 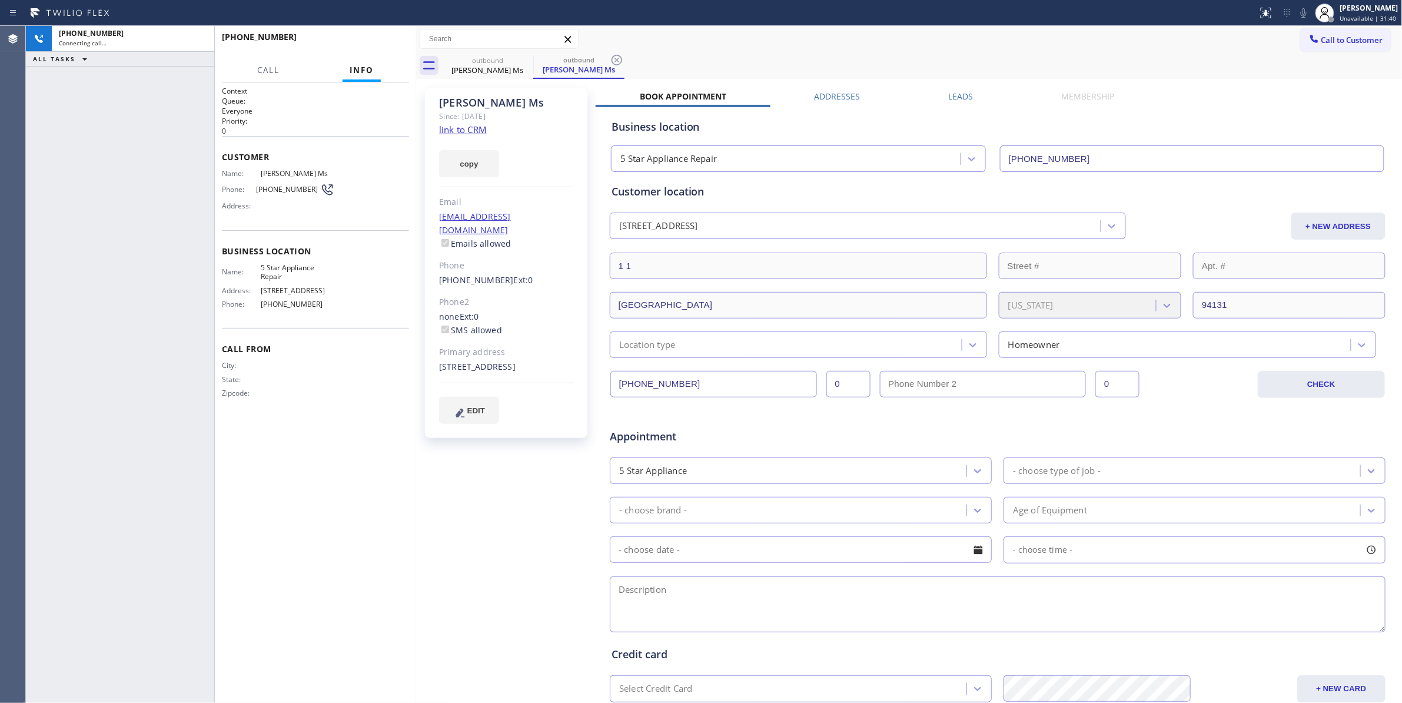 I want to click on span: ALL TASKS, so click(x=54, y=59).